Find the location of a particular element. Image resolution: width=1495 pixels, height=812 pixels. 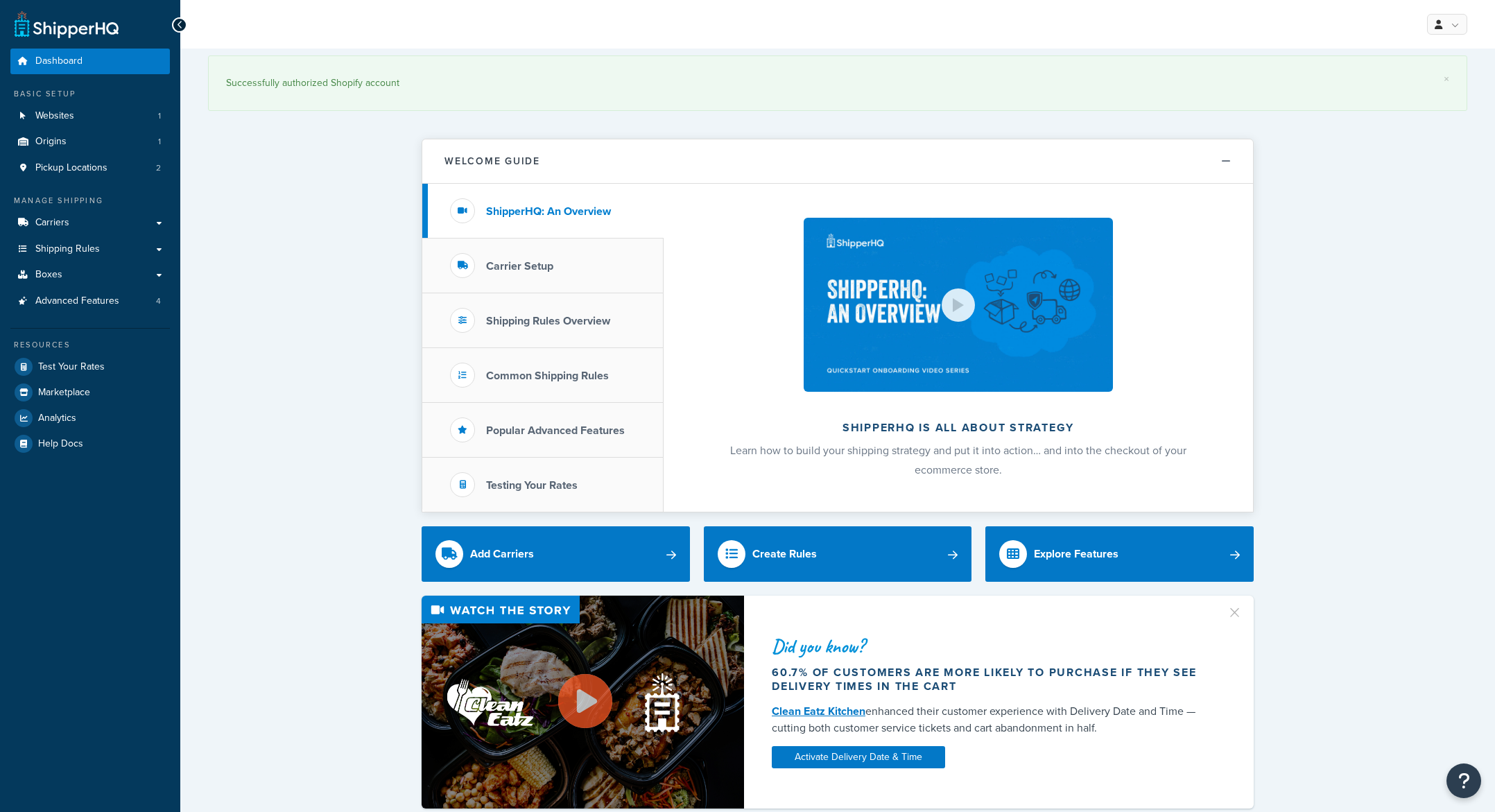

li: Origins is located at coordinates (91, 142).